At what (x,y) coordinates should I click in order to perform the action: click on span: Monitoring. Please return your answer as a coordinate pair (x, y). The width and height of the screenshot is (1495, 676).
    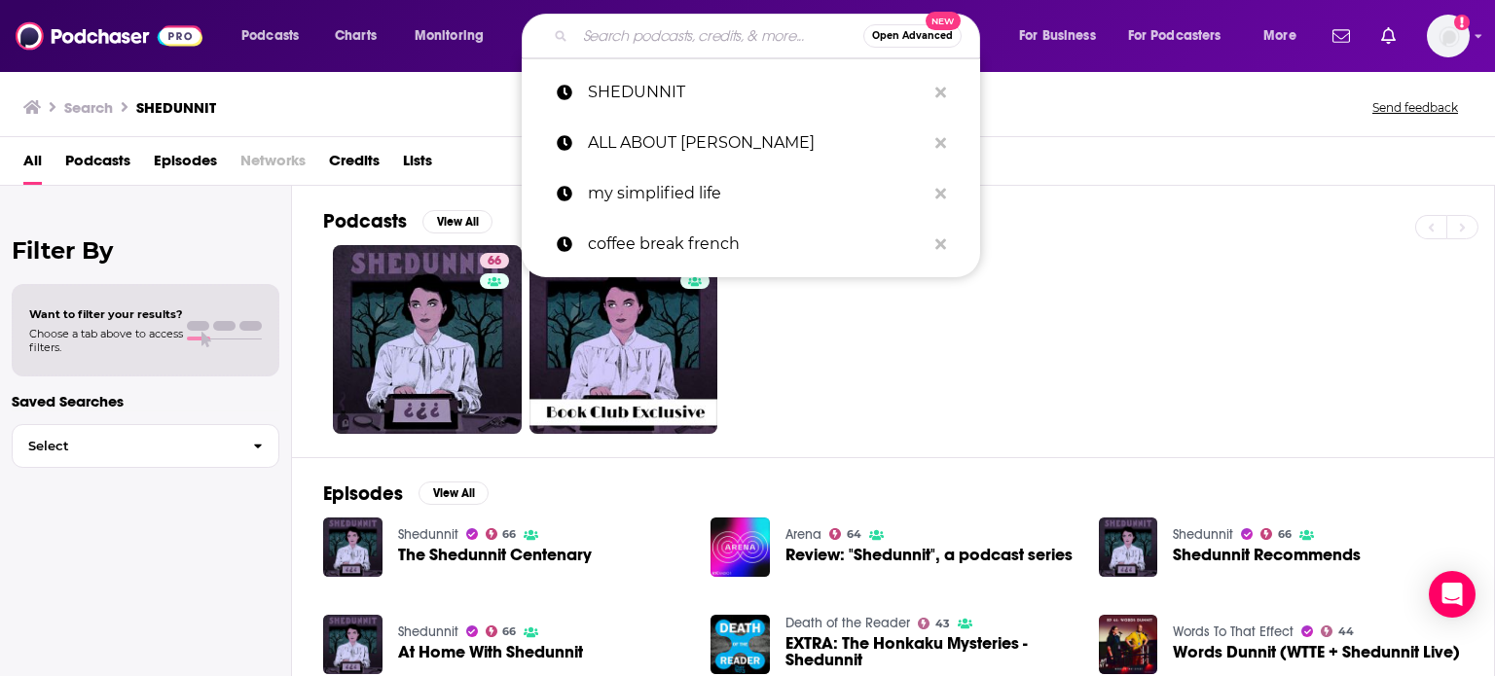
    Looking at the image, I should click on (449, 36).